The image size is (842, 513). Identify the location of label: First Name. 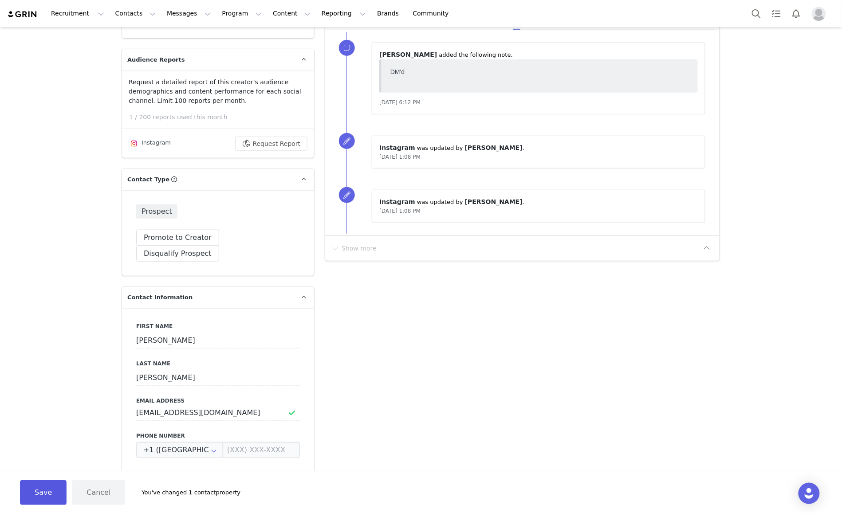
(218, 326).